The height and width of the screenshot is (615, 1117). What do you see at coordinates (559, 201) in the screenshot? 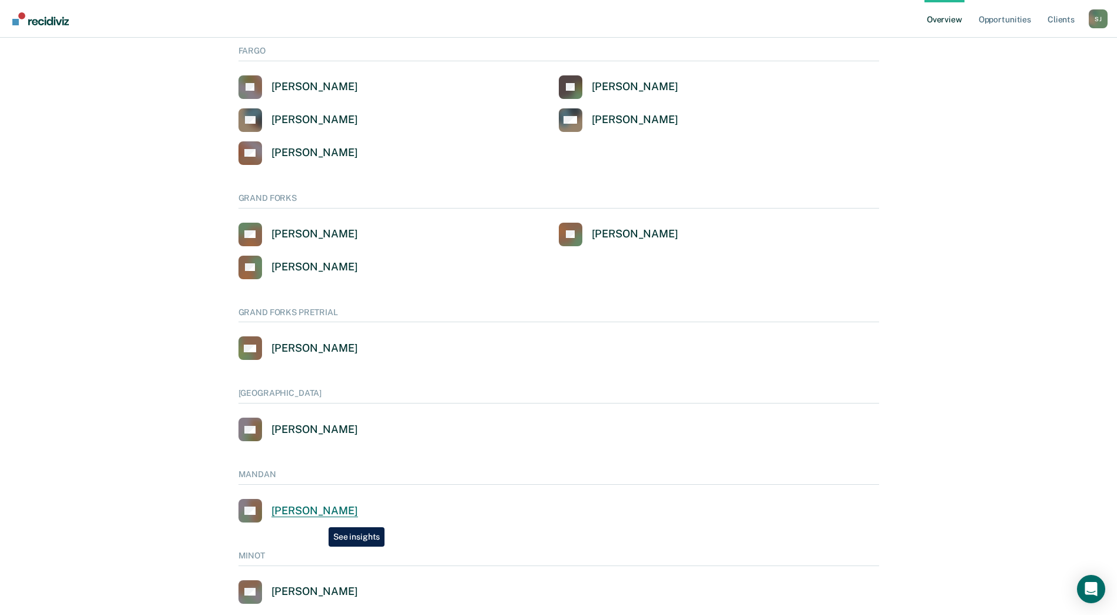
I see `div: GRAND FORKS` at bounding box center [559, 201].